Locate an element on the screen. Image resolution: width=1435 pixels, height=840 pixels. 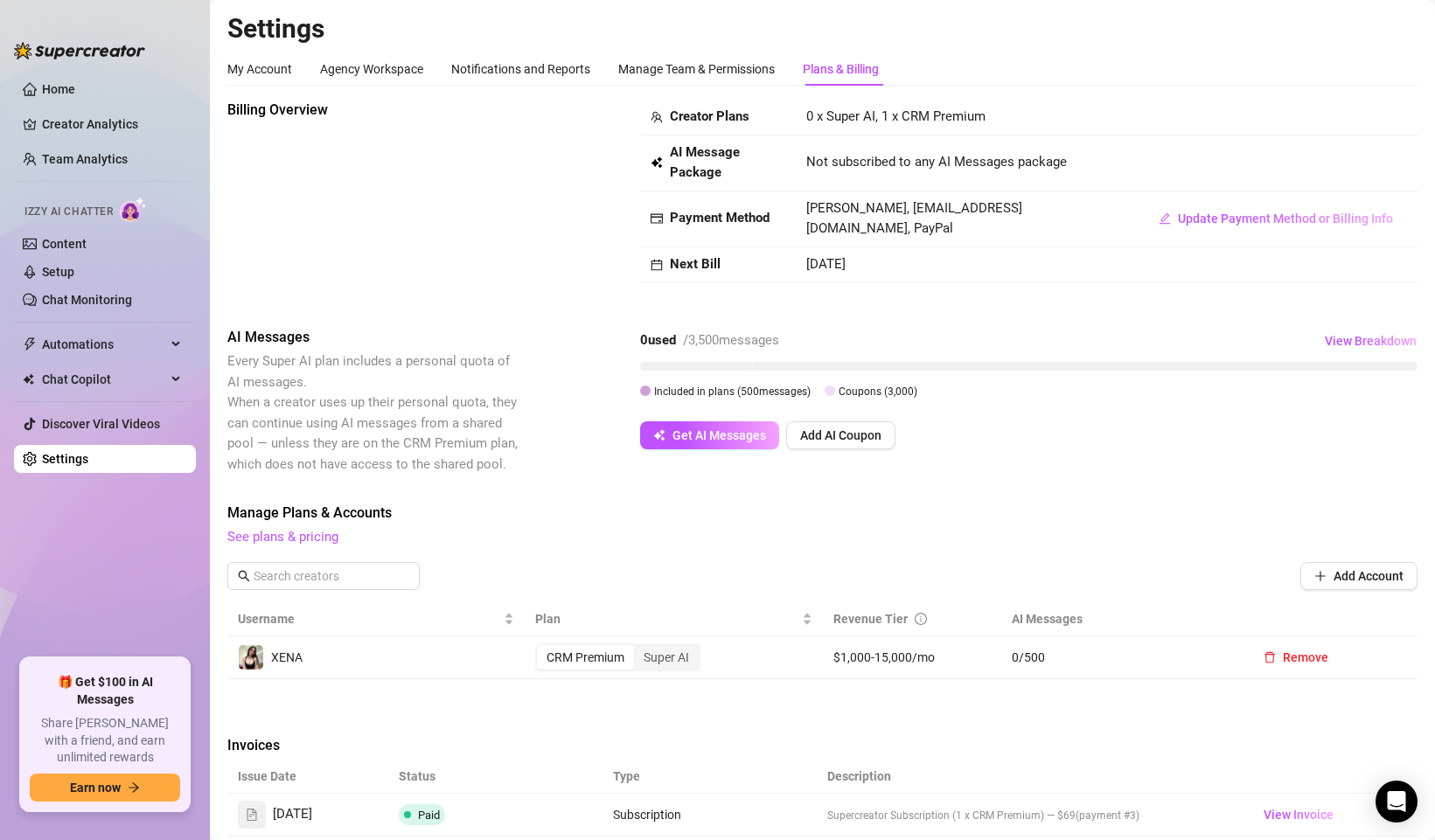
th: Description is located at coordinates (1031, 776).